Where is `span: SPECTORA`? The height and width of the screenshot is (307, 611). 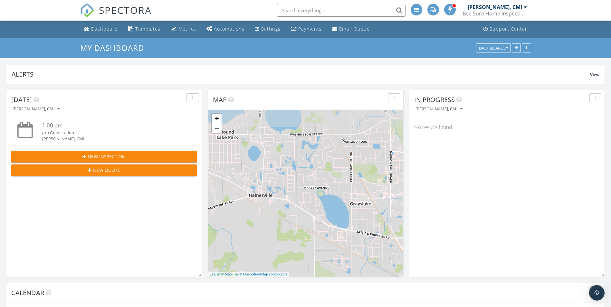 span: SPECTORA is located at coordinates (125, 10).